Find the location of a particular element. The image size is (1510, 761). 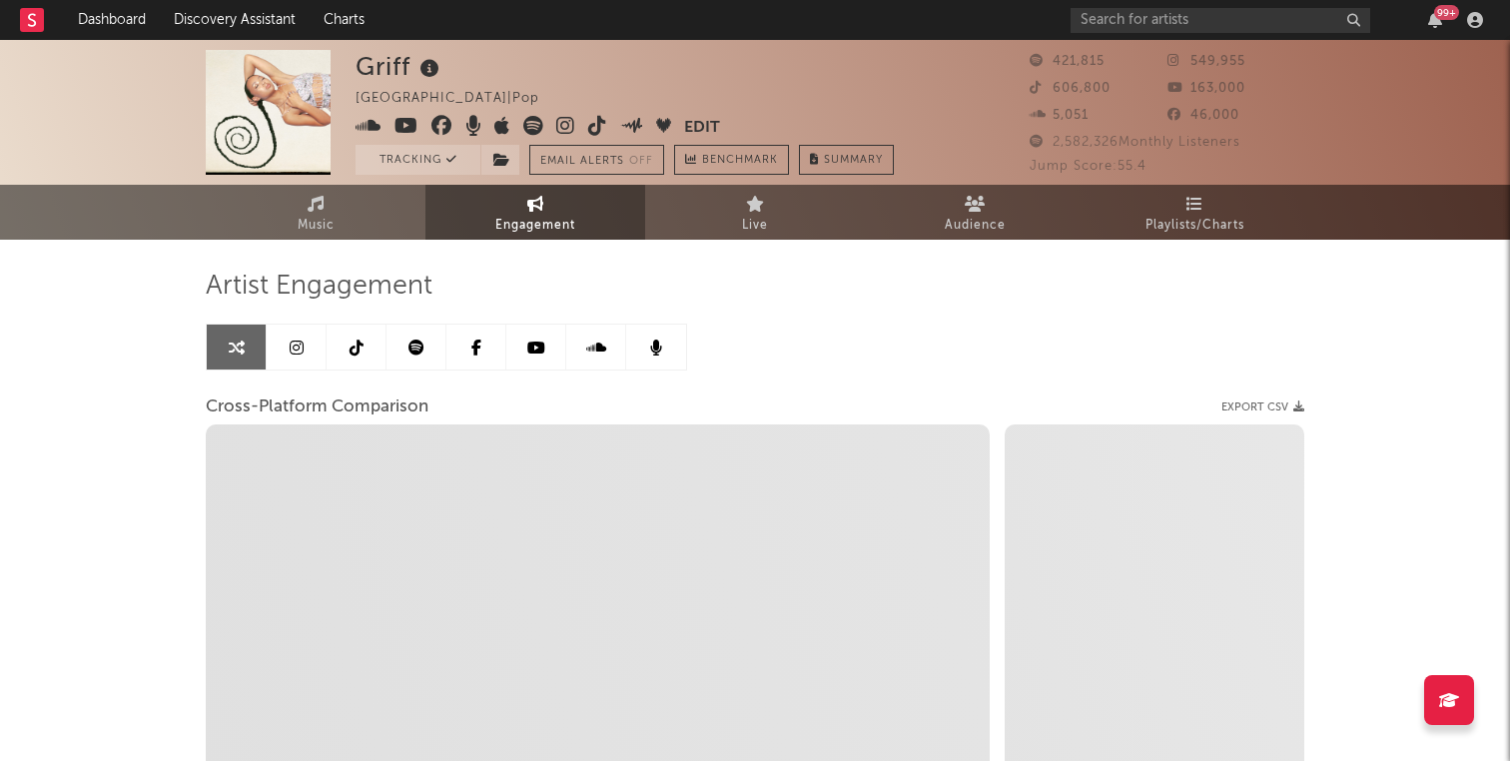

span: Audience is located at coordinates (974, 226).